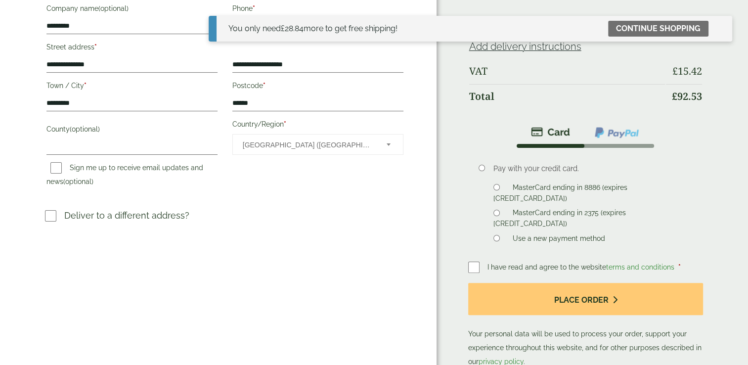 This screenshot has width=748, height=365. What do you see at coordinates (567, 71) in the screenshot?
I see `th: VAT` at bounding box center [567, 71].